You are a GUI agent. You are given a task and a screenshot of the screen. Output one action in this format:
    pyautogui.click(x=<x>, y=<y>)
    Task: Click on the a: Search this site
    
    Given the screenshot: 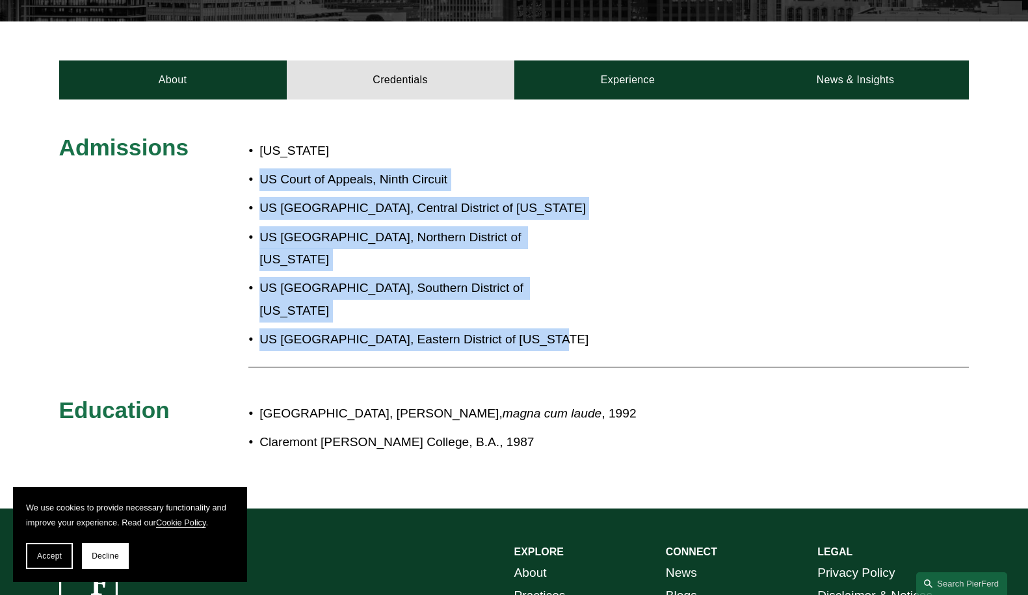 What is the action you would take?
    pyautogui.click(x=961, y=583)
    